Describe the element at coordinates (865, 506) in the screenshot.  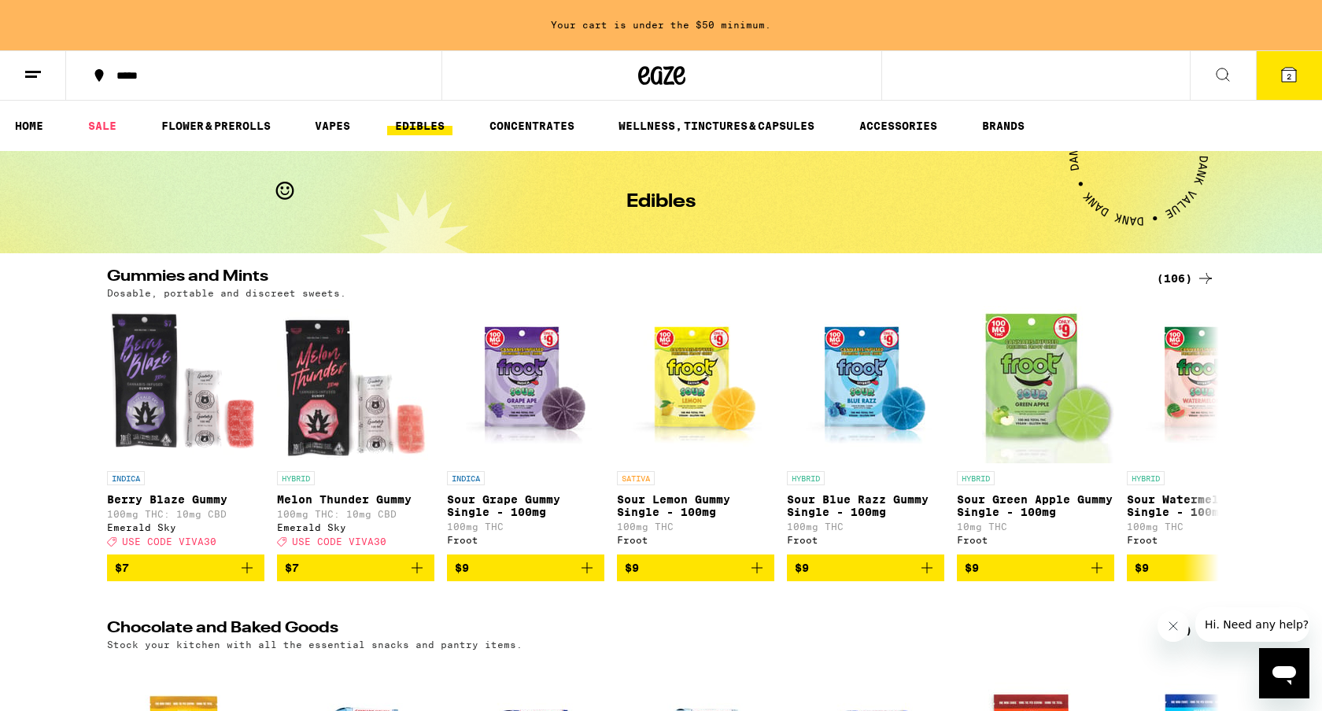
I see `p: Sour Blue Razz Gummy Single - 100mg` at that location.